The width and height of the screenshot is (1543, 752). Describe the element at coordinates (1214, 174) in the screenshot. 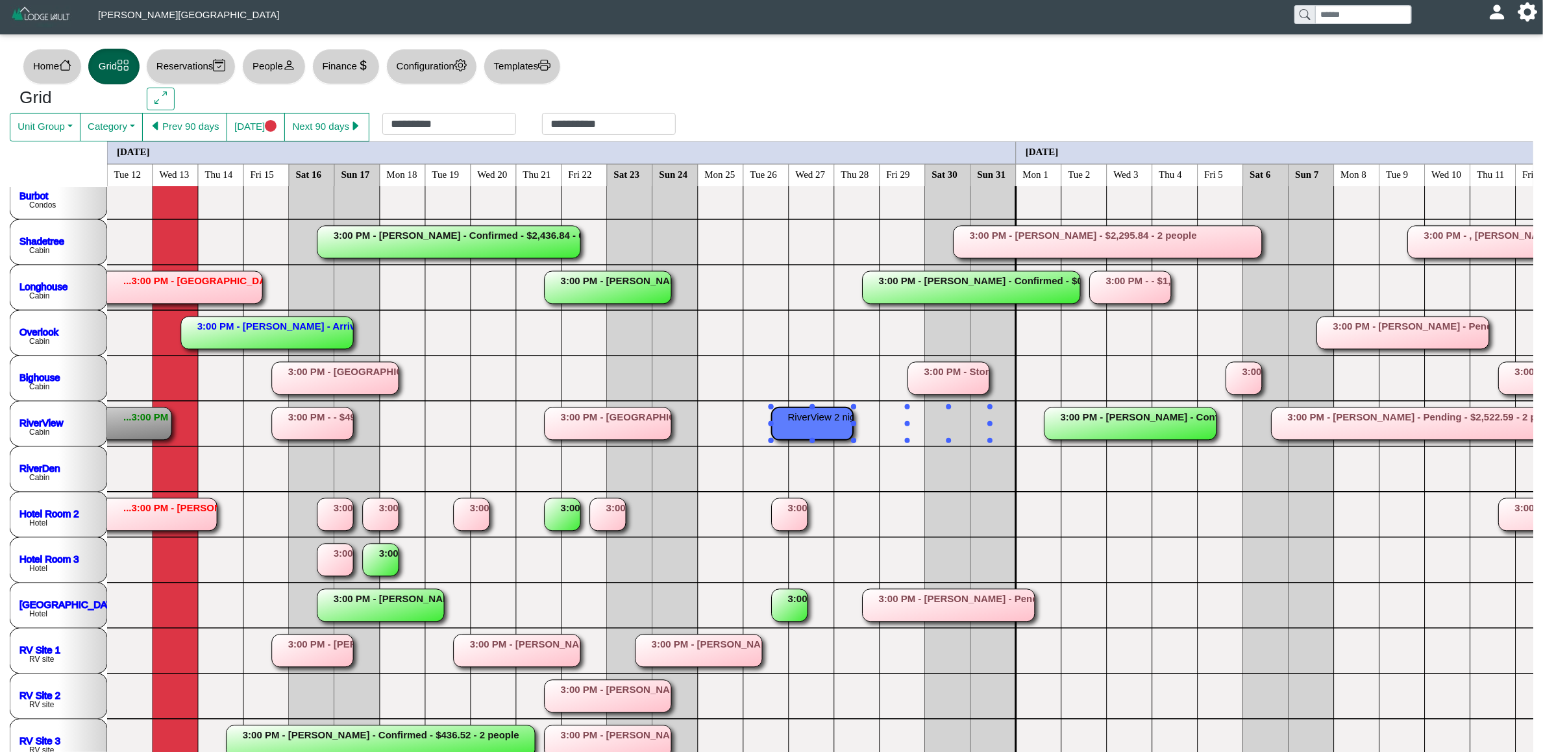

I see `text: Fri 5` at that location.